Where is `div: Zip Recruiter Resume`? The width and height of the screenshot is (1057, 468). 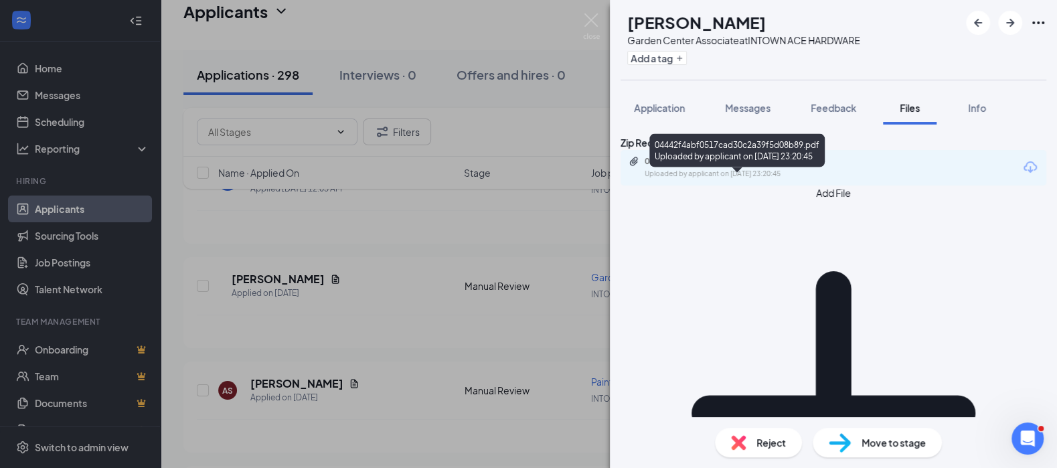 div: Zip Recruiter Resume is located at coordinates (833, 143).